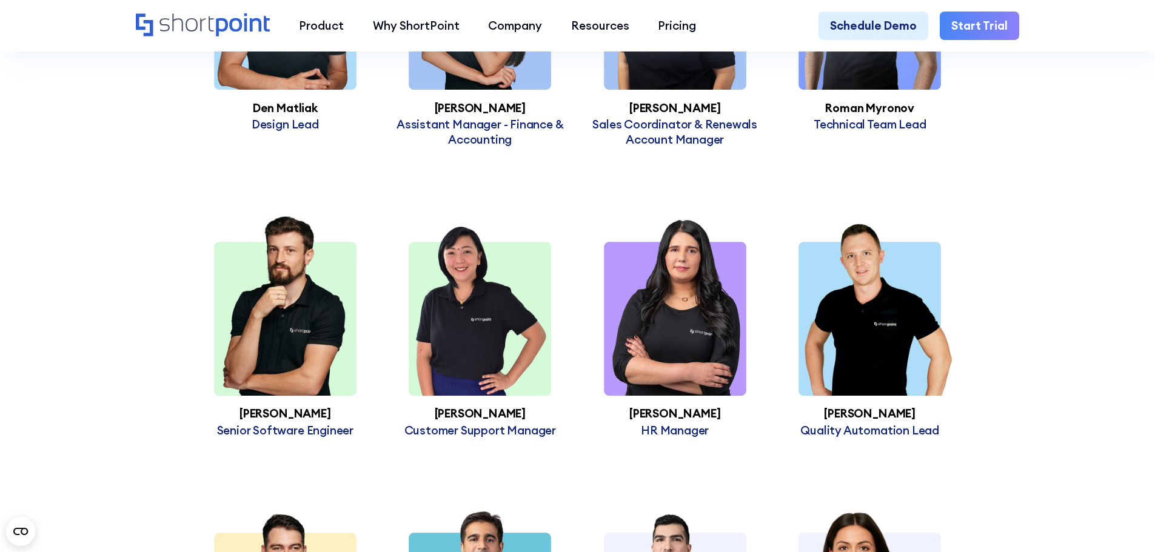  What do you see at coordinates (21, 532) in the screenshot?
I see `button: Open CMP widget` at bounding box center [21, 532].